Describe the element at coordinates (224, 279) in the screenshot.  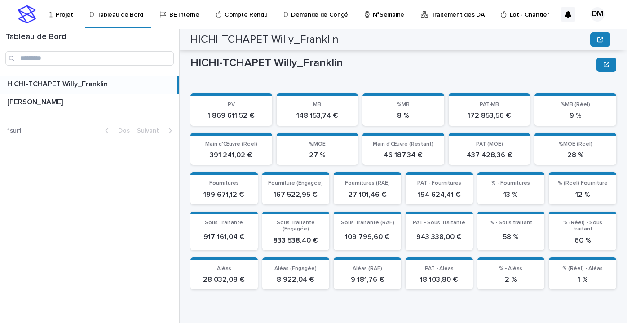
I see `font: 28 032,08 €` at that location.